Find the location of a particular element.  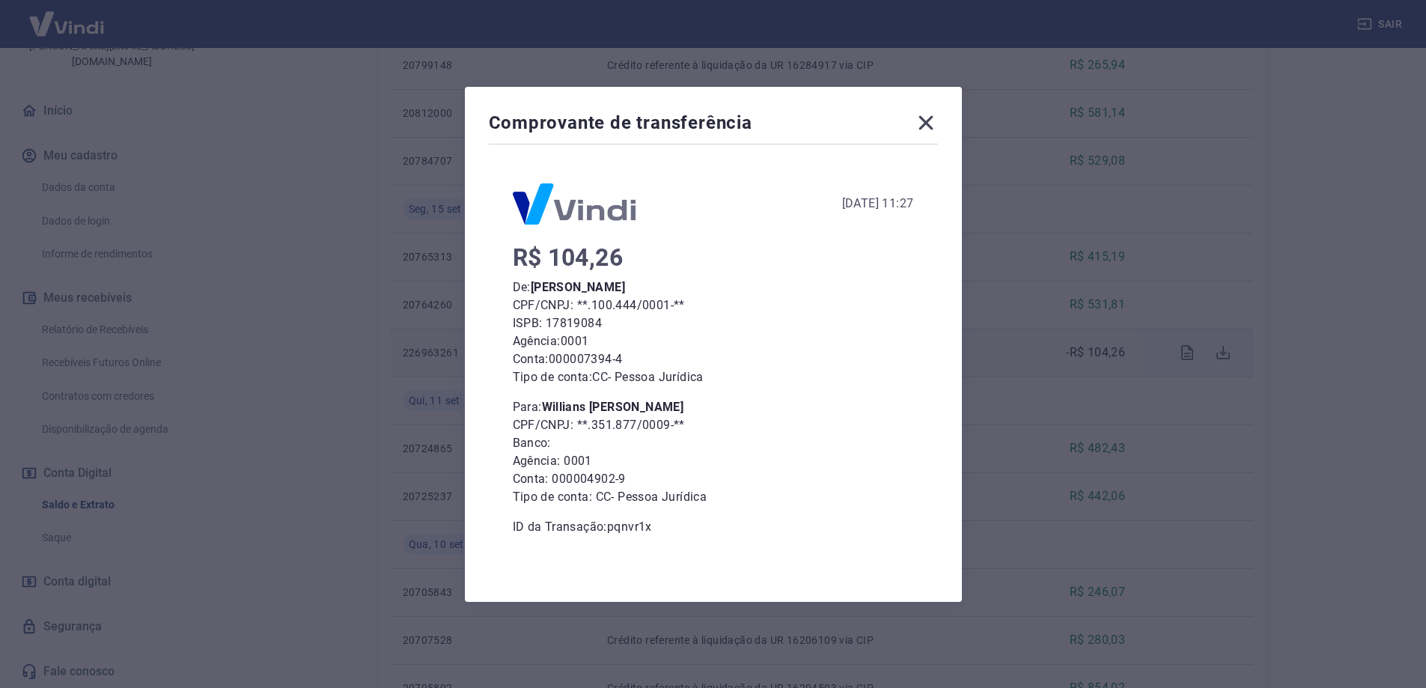

p: CPF/CNPJ: **.100.444/0001-** is located at coordinates (714, 306).